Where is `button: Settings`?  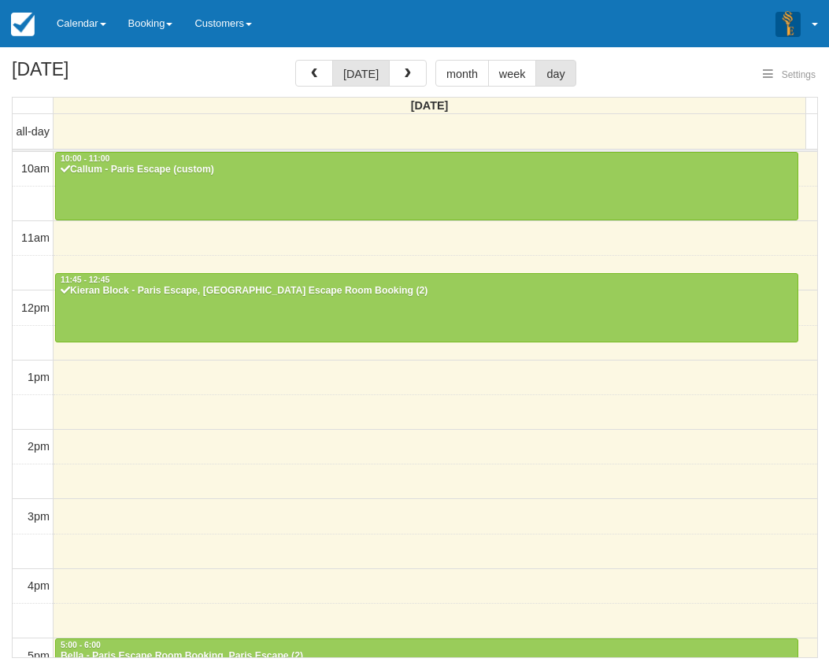
button: Settings is located at coordinates (789, 75).